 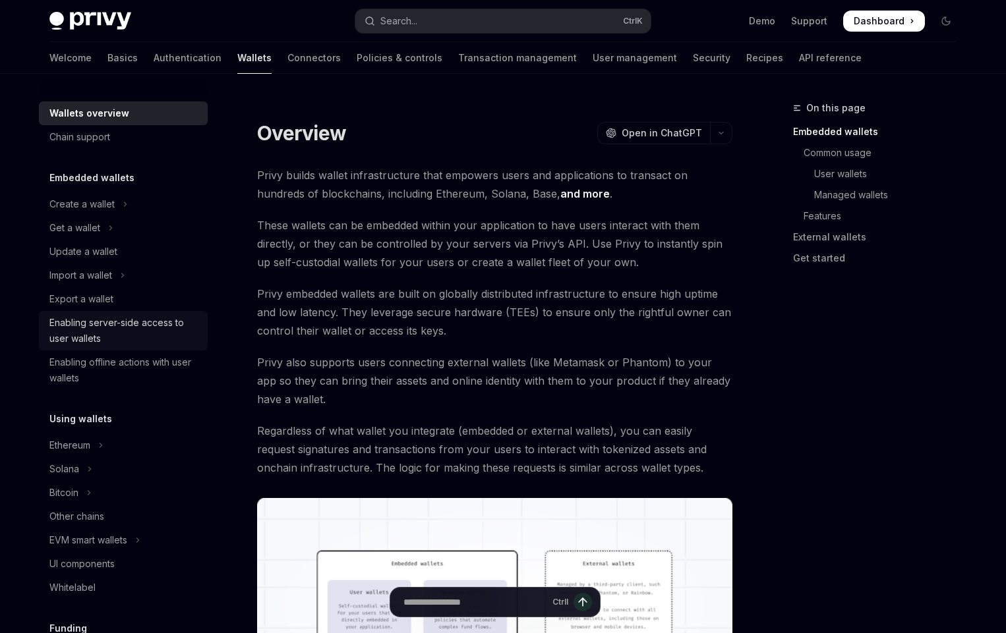 I want to click on div: Chain support, so click(x=80, y=137).